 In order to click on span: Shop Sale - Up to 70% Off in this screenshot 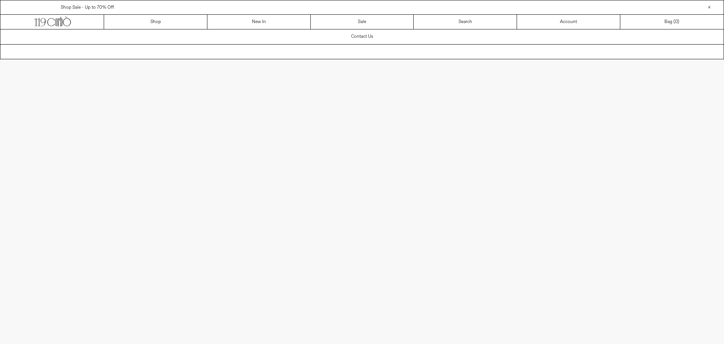, I will do `click(87, 8)`.